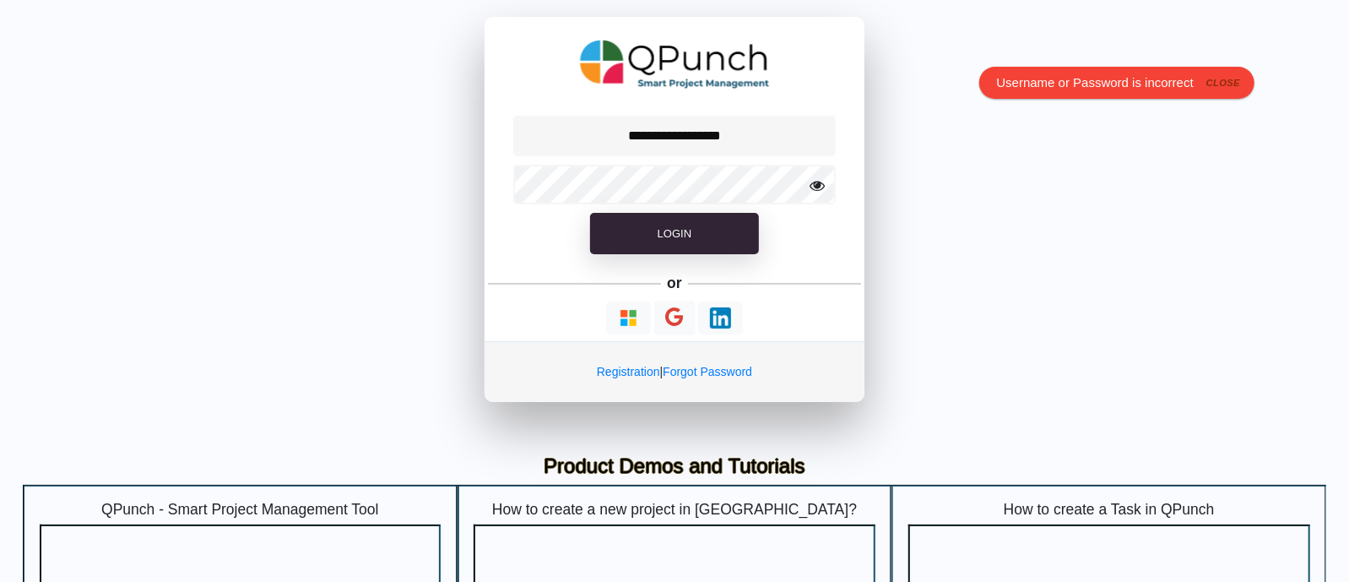 The image size is (1349, 582). I want to click on h5: or, so click(674, 283).